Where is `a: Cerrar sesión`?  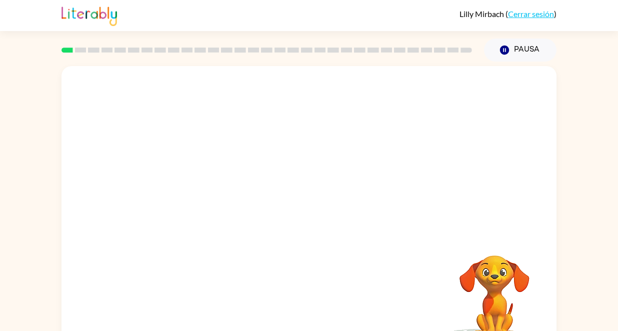
a: Cerrar sesión is located at coordinates (531, 14).